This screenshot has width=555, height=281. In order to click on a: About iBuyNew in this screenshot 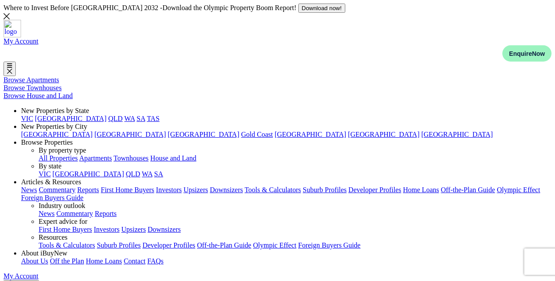, I will do `click(44, 252)`.